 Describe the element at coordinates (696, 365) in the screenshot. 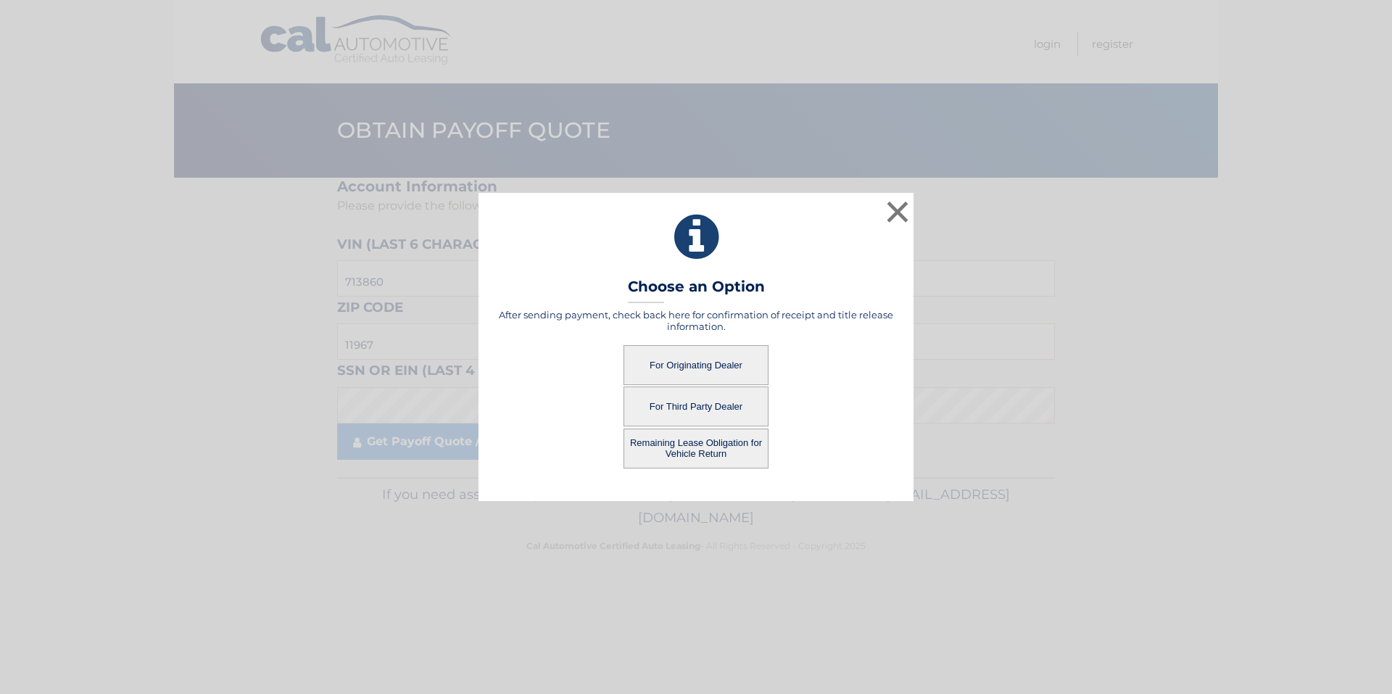

I see `button: For Originating Dealer` at that location.